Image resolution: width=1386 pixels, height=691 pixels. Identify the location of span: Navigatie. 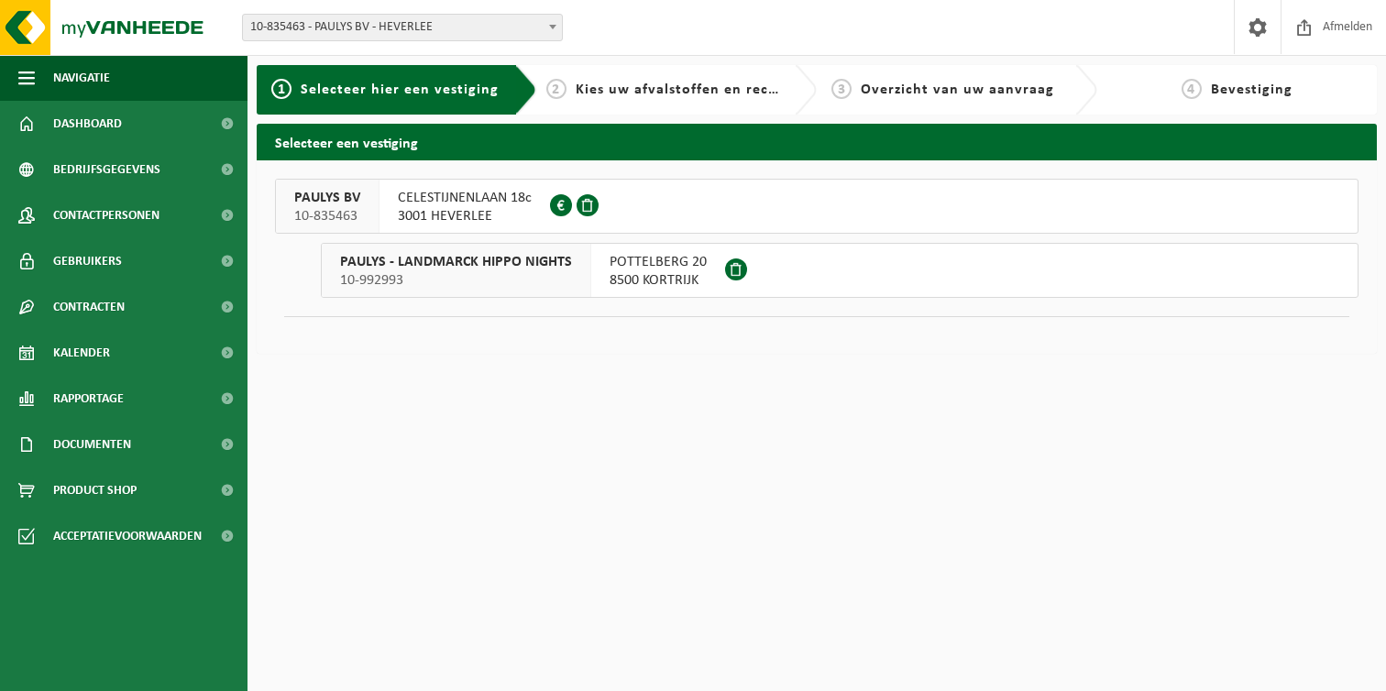
(82, 78).